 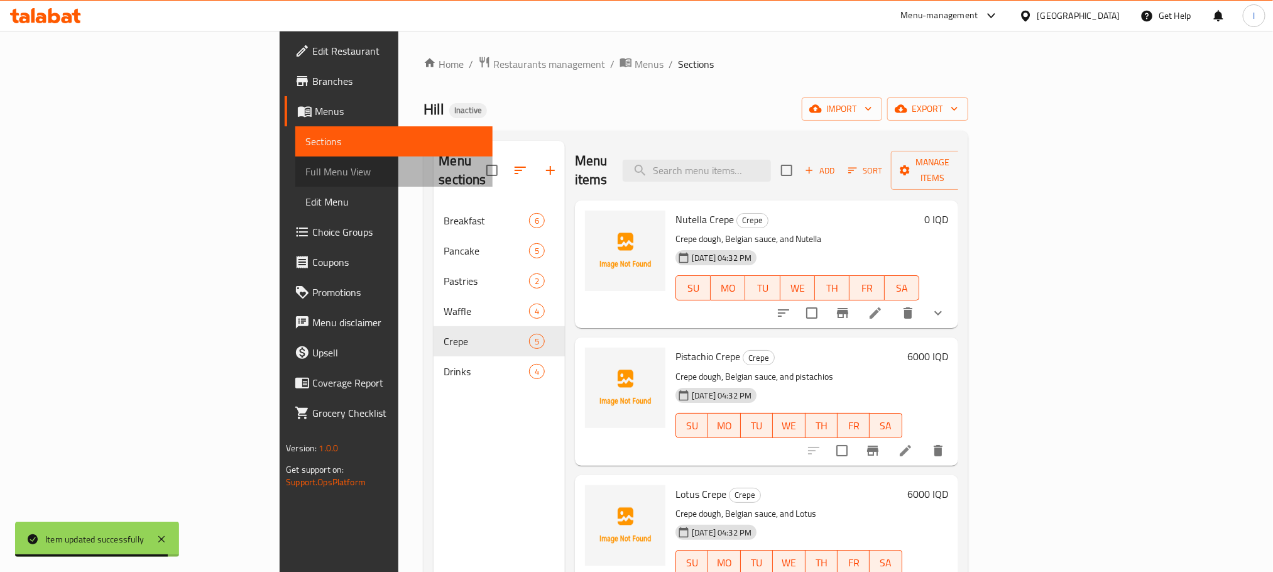 I want to click on button: TU, so click(x=757, y=425).